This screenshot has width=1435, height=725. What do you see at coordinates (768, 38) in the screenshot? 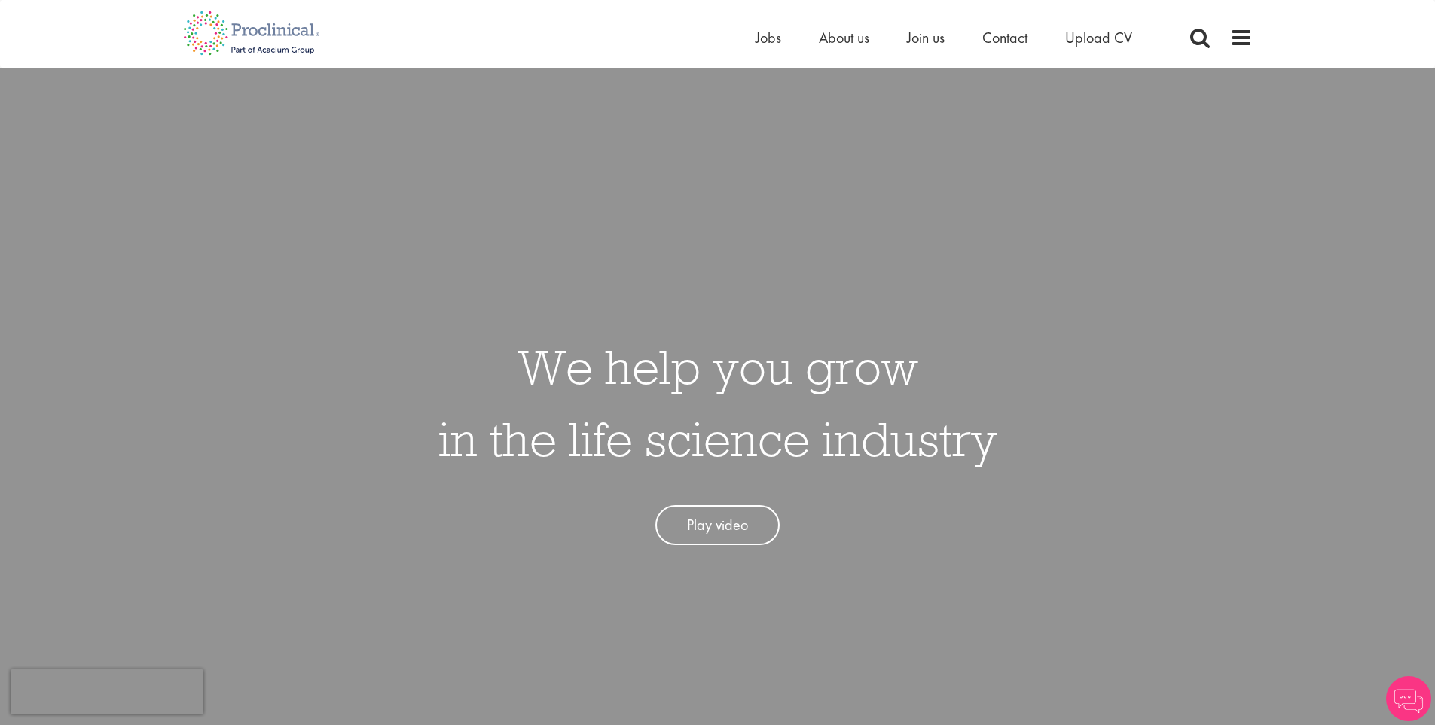
I see `span: Jobs` at bounding box center [768, 38].